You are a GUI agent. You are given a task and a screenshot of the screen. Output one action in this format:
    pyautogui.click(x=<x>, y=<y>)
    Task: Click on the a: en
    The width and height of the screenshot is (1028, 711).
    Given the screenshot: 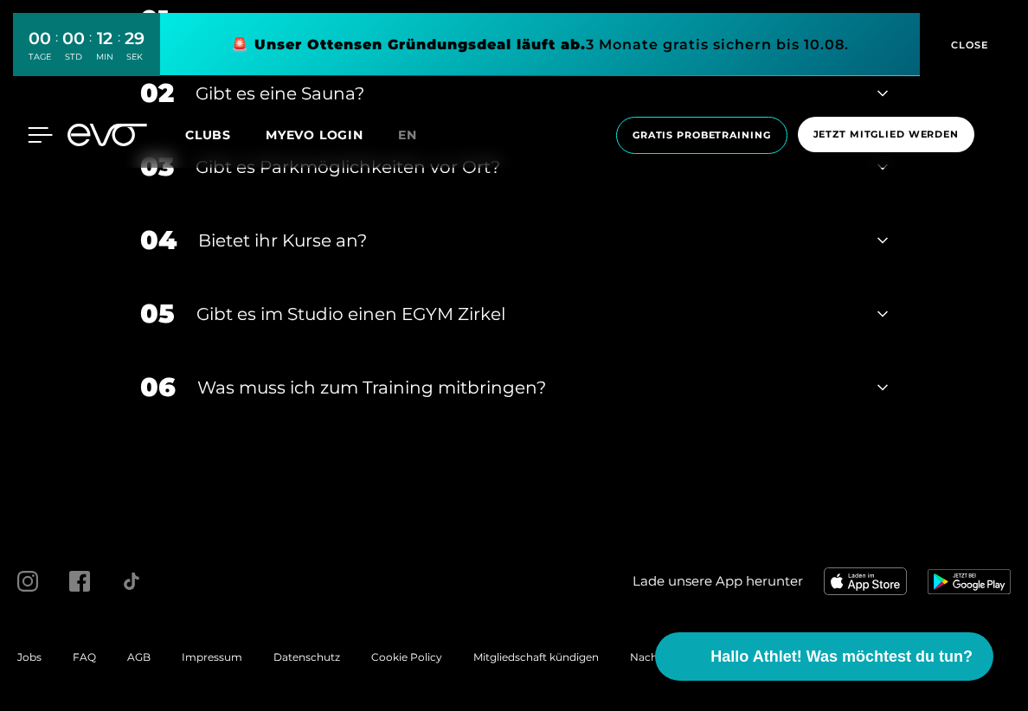 What is the action you would take?
    pyautogui.click(x=418, y=135)
    